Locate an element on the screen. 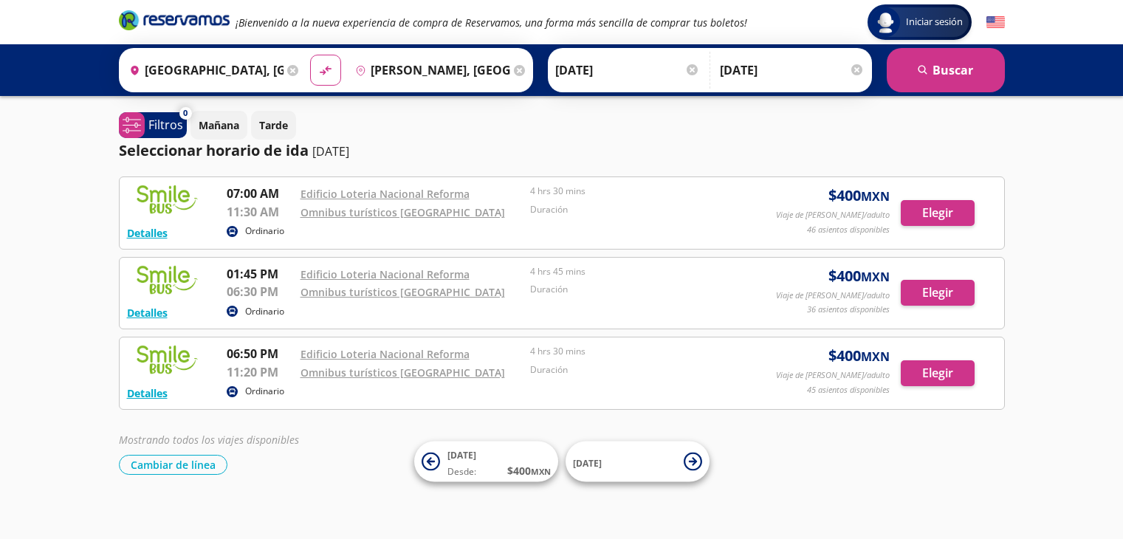  p: 01:45 PM is located at coordinates (260, 274).